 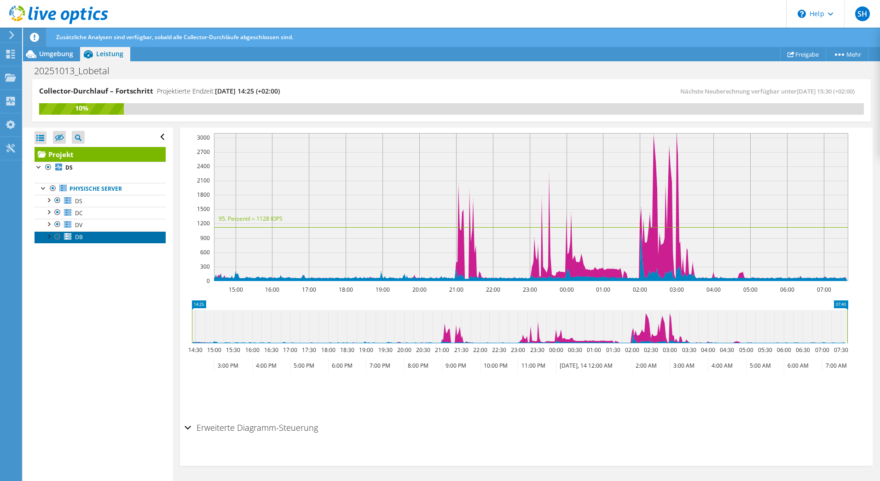 What do you see at coordinates (841, 349) in the screenshot?
I see `text: 07:30` at bounding box center [841, 349].